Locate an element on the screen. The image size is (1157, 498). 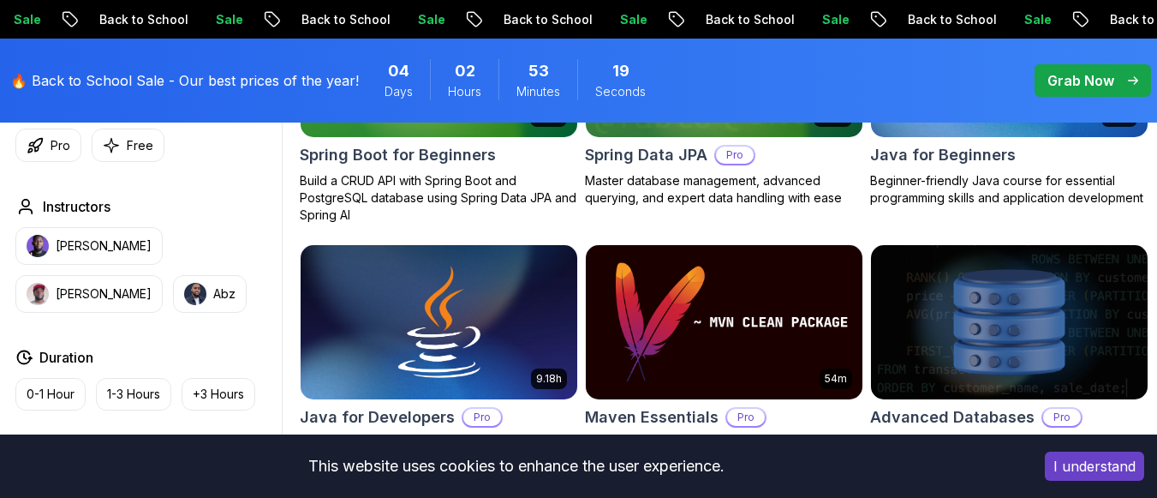
h2: Java for Beginners is located at coordinates (943, 155).